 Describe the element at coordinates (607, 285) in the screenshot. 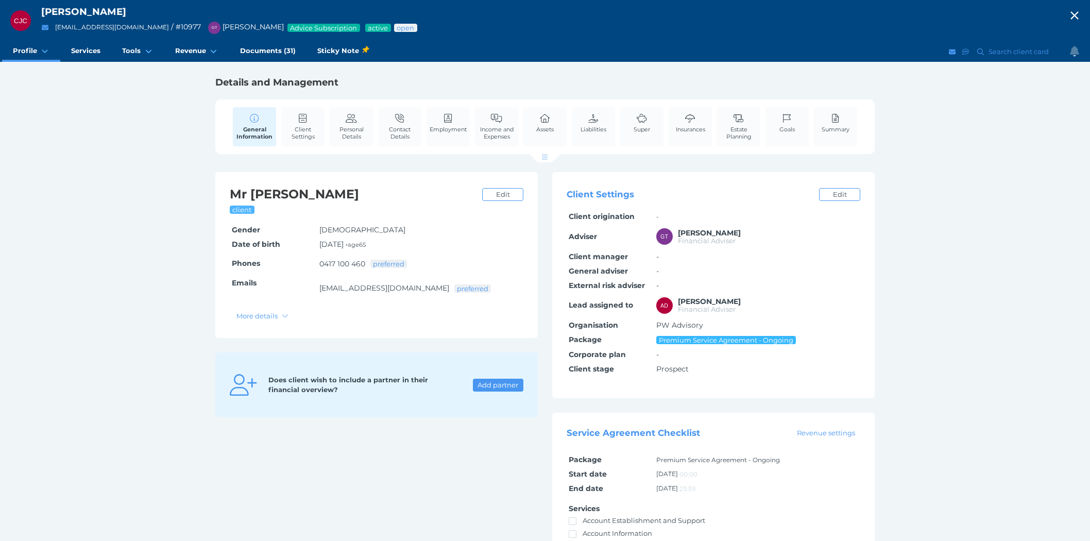

I see `span: External risk adviser` at that location.